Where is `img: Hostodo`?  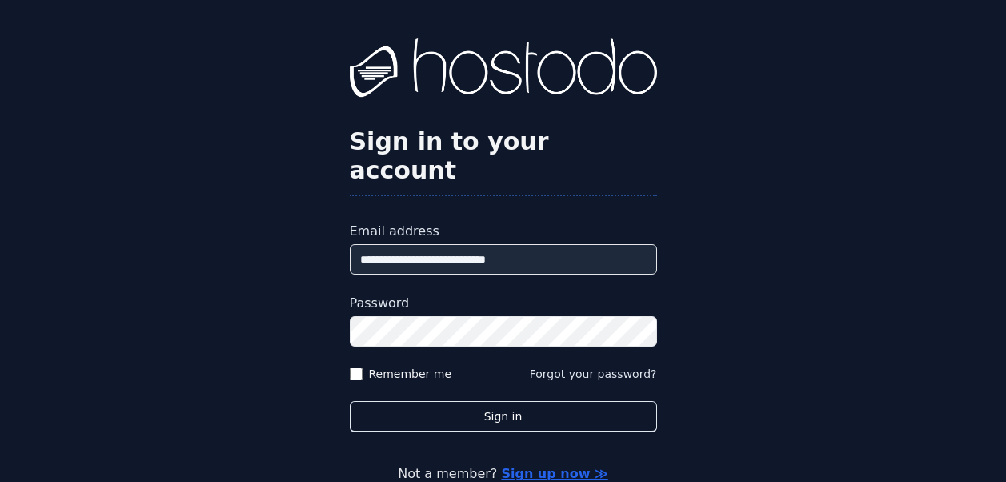
img: Hostodo is located at coordinates (504, 70).